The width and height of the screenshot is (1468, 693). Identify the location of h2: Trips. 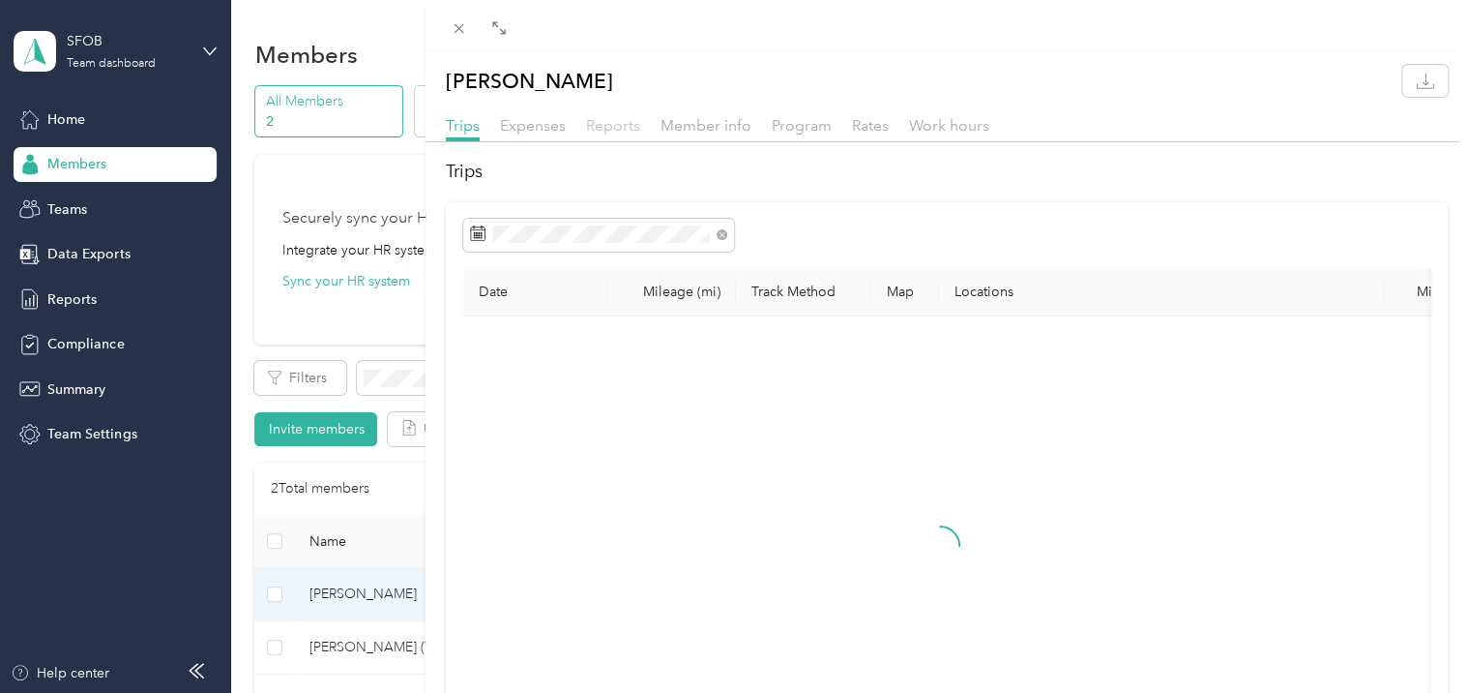
(947, 171).